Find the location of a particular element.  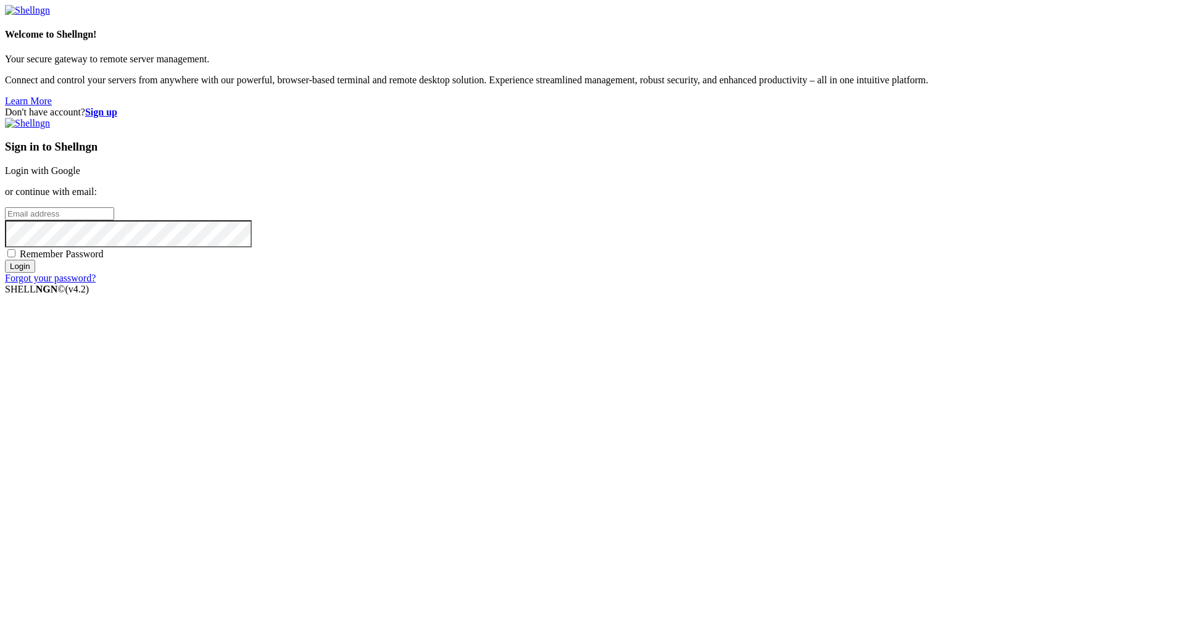

input: Email address is located at coordinates (59, 214).